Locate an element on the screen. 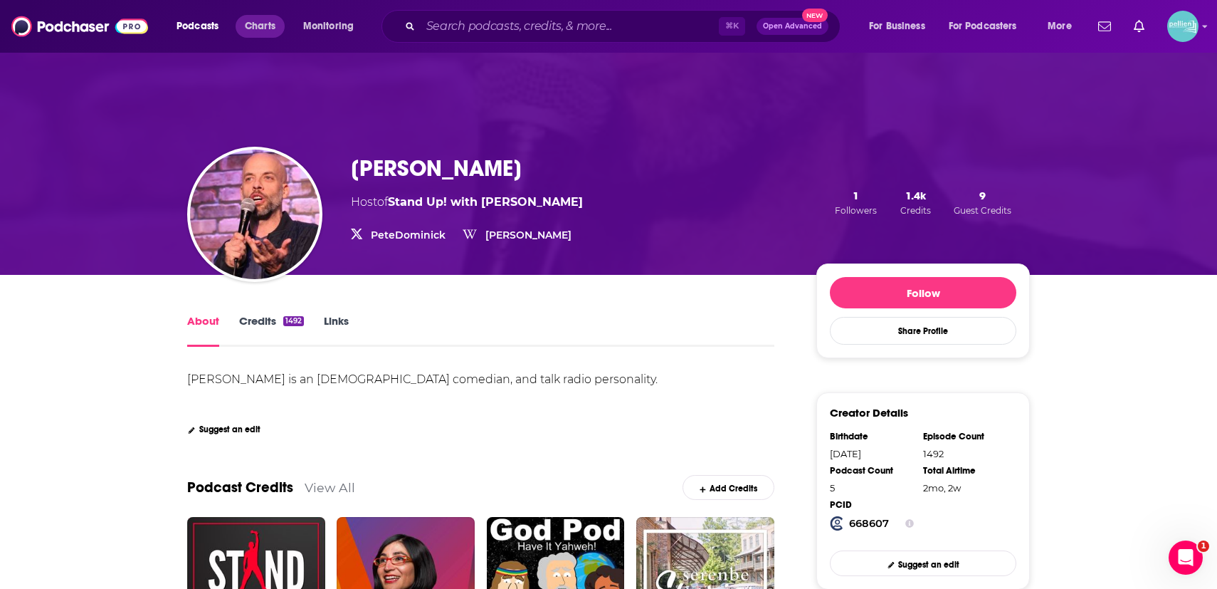  a: PeteDominick is located at coordinates (408, 235).